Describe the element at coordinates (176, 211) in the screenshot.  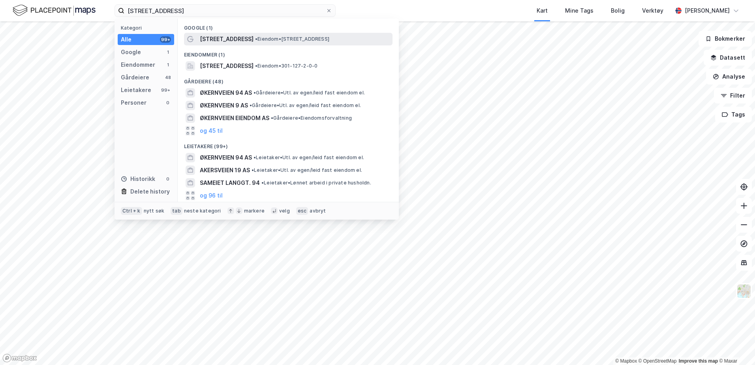
I see `div: tab` at that location.